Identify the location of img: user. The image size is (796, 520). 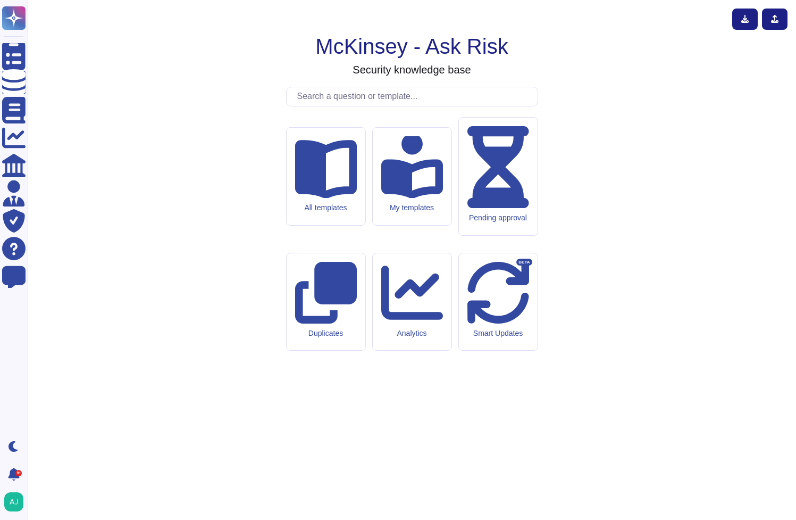
(14, 501).